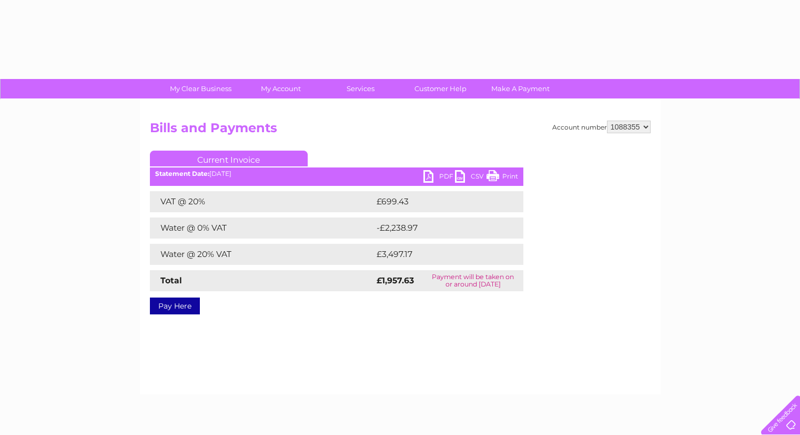  Describe the element at coordinates (395, 280) in the screenshot. I see `strong: £1,957.63` at that location.